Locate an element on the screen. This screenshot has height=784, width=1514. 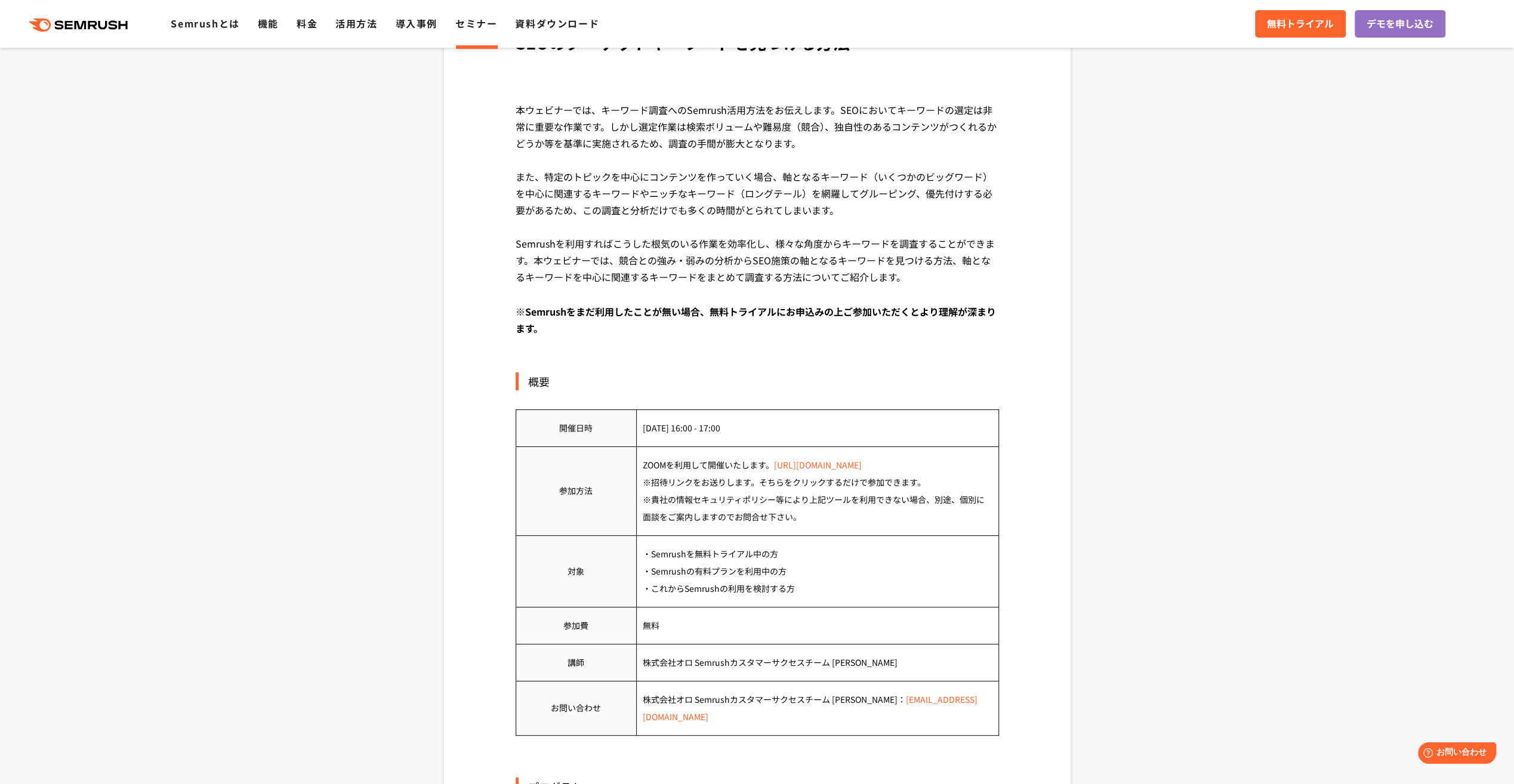
td: 対象 is located at coordinates (576, 571).